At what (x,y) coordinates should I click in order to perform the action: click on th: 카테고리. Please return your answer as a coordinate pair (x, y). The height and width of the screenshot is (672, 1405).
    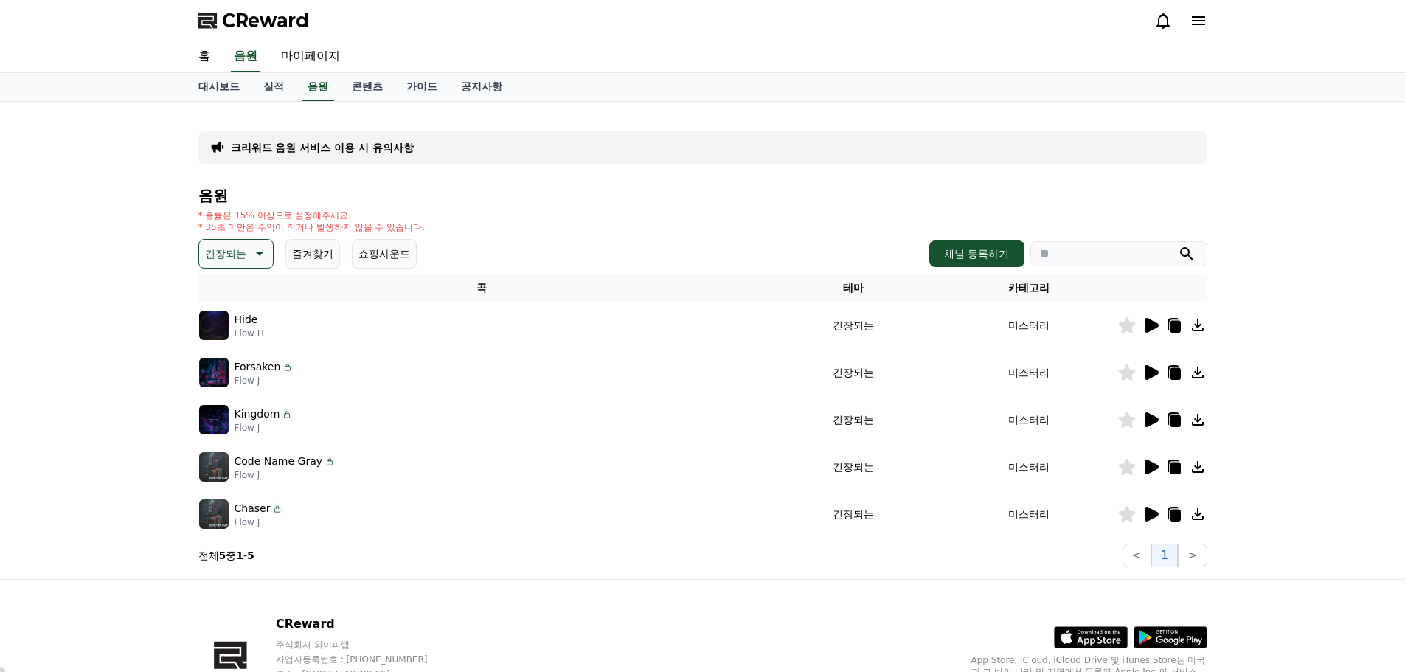
    Looking at the image, I should click on (1029, 288).